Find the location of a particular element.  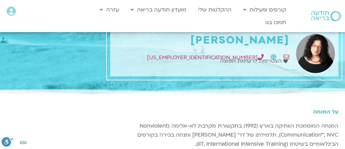

a: הצטרפות לרשימת תפוצה is located at coordinates (255, 61).